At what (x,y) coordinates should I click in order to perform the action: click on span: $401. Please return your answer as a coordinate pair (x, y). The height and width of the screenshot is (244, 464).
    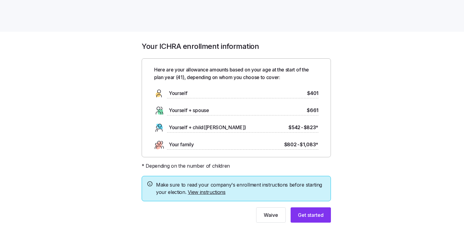
    Looking at the image, I should click on (313, 93).